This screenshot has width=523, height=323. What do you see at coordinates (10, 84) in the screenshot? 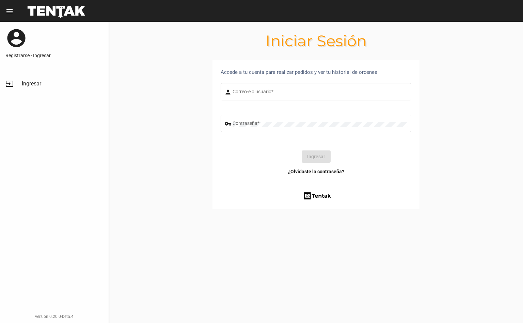
I see `mat-icon: input` at bounding box center [10, 84].